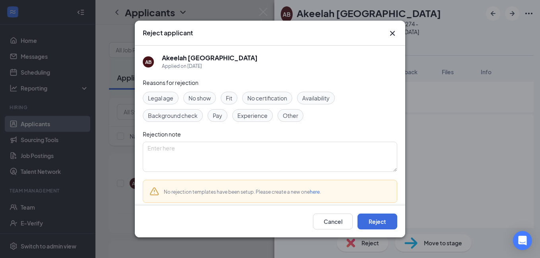 Image resolution: width=540 pixels, height=258 pixels. What do you see at coordinates (161, 98) in the screenshot?
I see `span: Legal age` at bounding box center [161, 98].